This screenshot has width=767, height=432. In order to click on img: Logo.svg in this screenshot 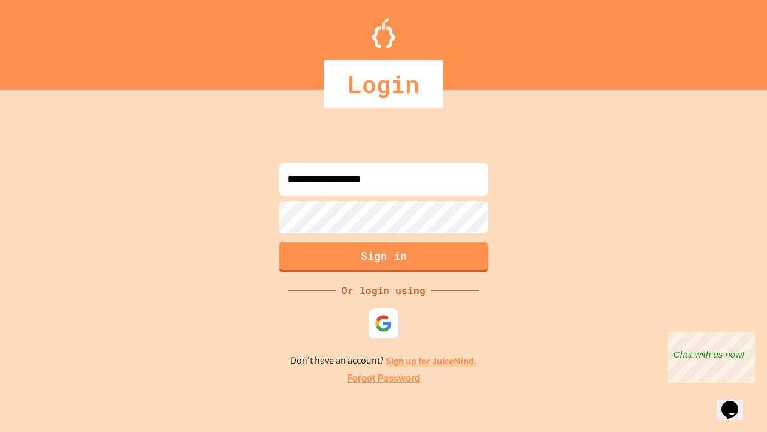, I will do `click(384, 33)`.